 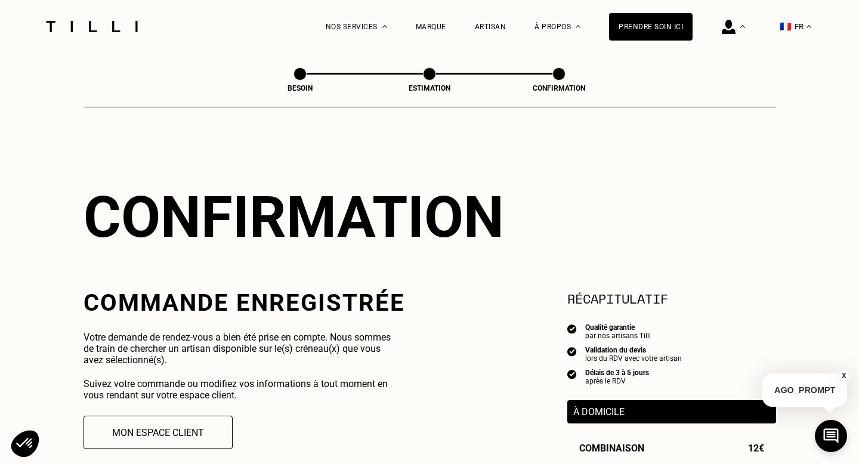 What do you see at coordinates (242, 348) in the screenshot?
I see `p: Votre demande de rendez-vous a bien été prise en compte. Nous sommes de train de chercher un arti...` at bounding box center [242, 348].